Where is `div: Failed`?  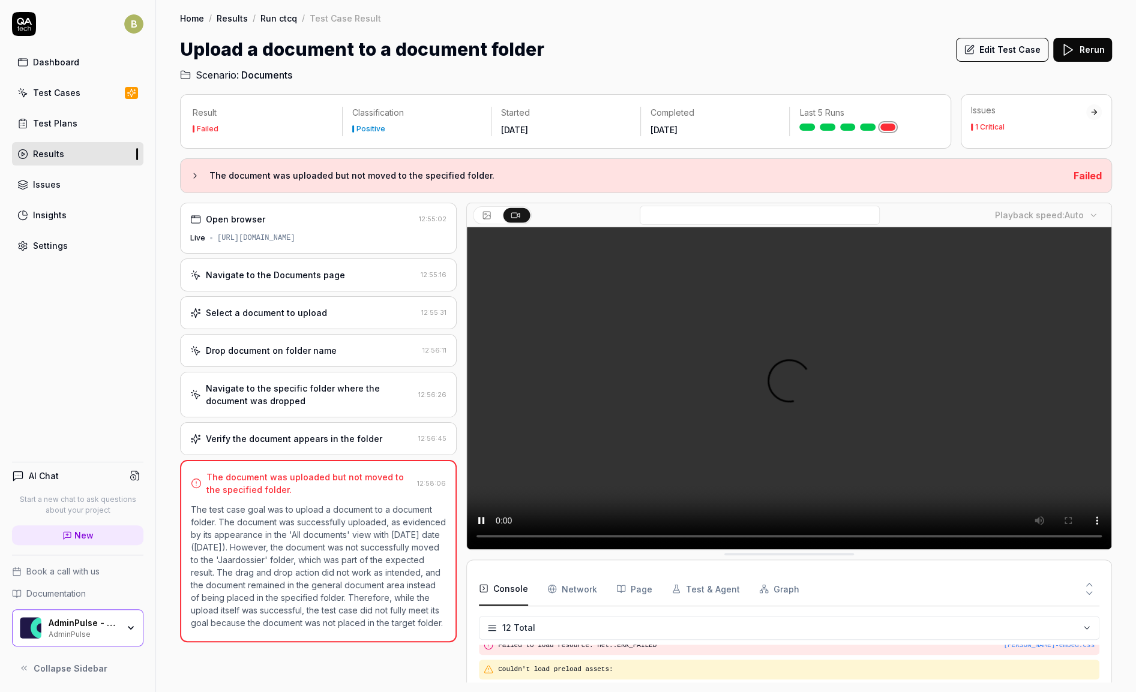 div: Failed is located at coordinates (208, 129).